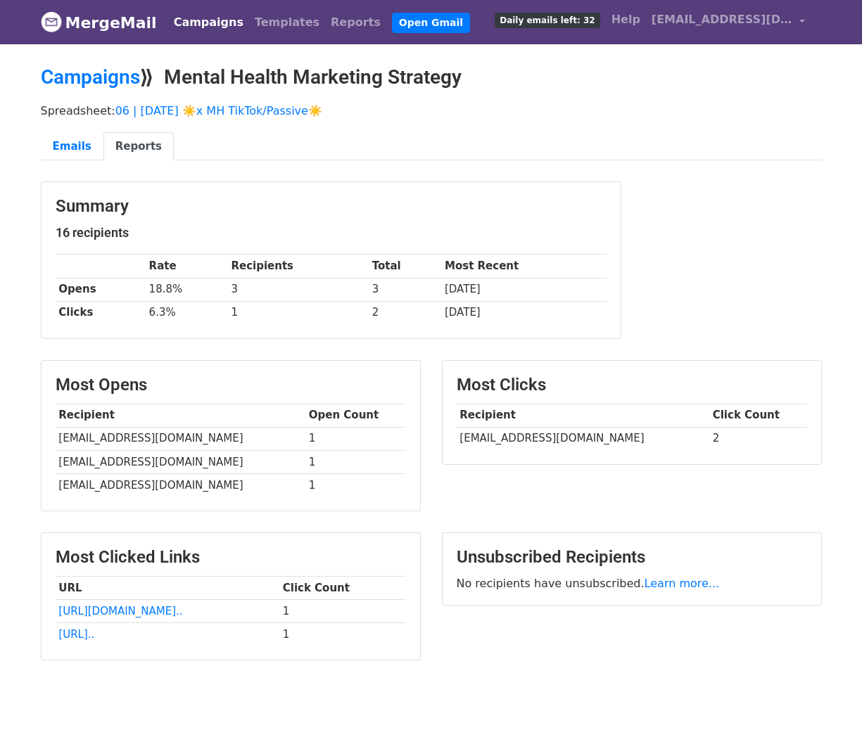 The height and width of the screenshot is (730, 862). Describe the element at coordinates (632, 385) in the screenshot. I see `h3: Most Clicks` at that location.